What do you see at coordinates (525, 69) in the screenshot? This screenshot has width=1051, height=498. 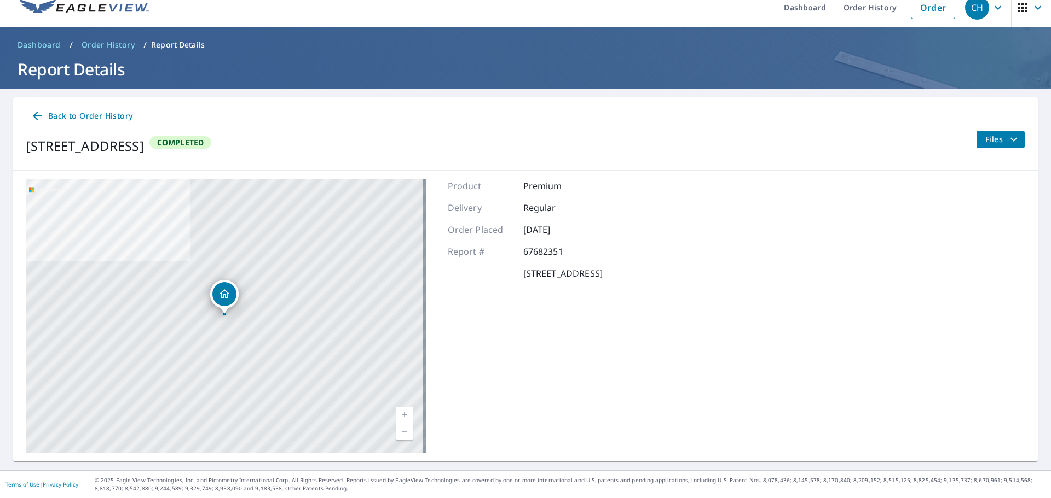 I see `h1: Report Details` at bounding box center [525, 69].